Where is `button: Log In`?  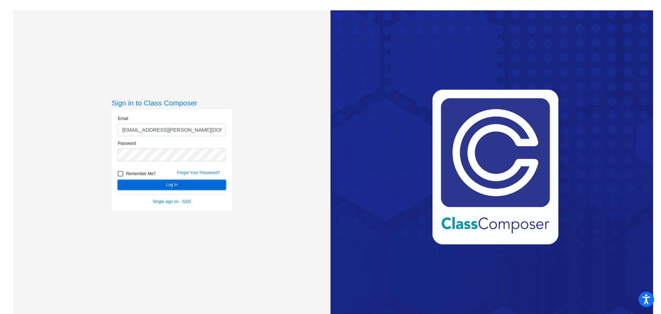
button: Log In is located at coordinates (172, 185).